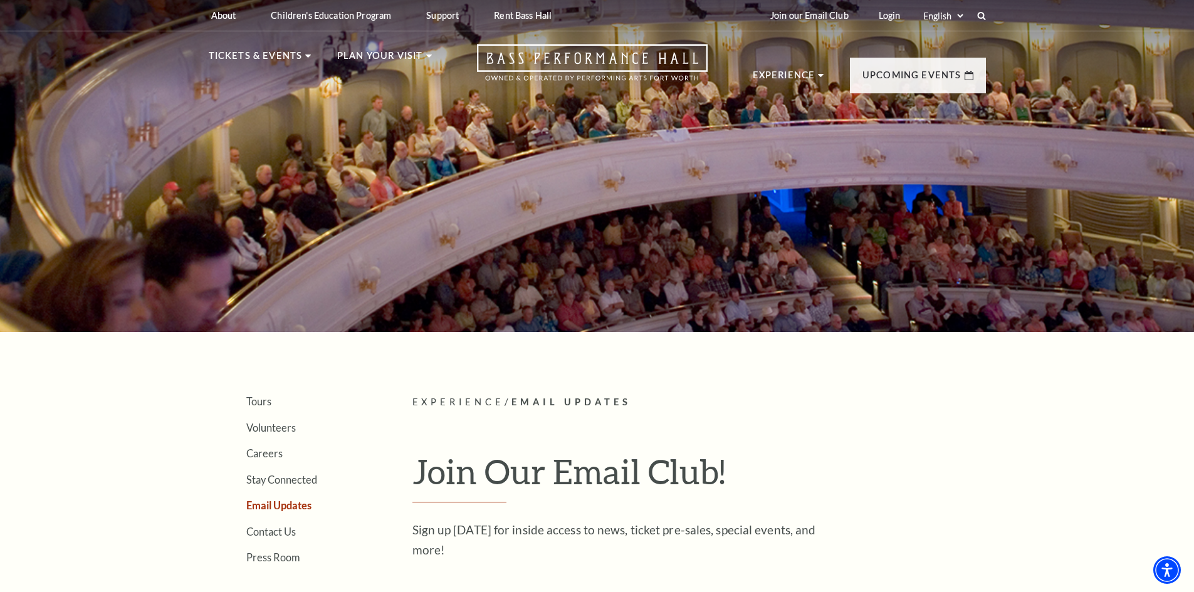 This screenshot has width=1194, height=592. I want to click on p: Upcoming Events, so click(912, 79).